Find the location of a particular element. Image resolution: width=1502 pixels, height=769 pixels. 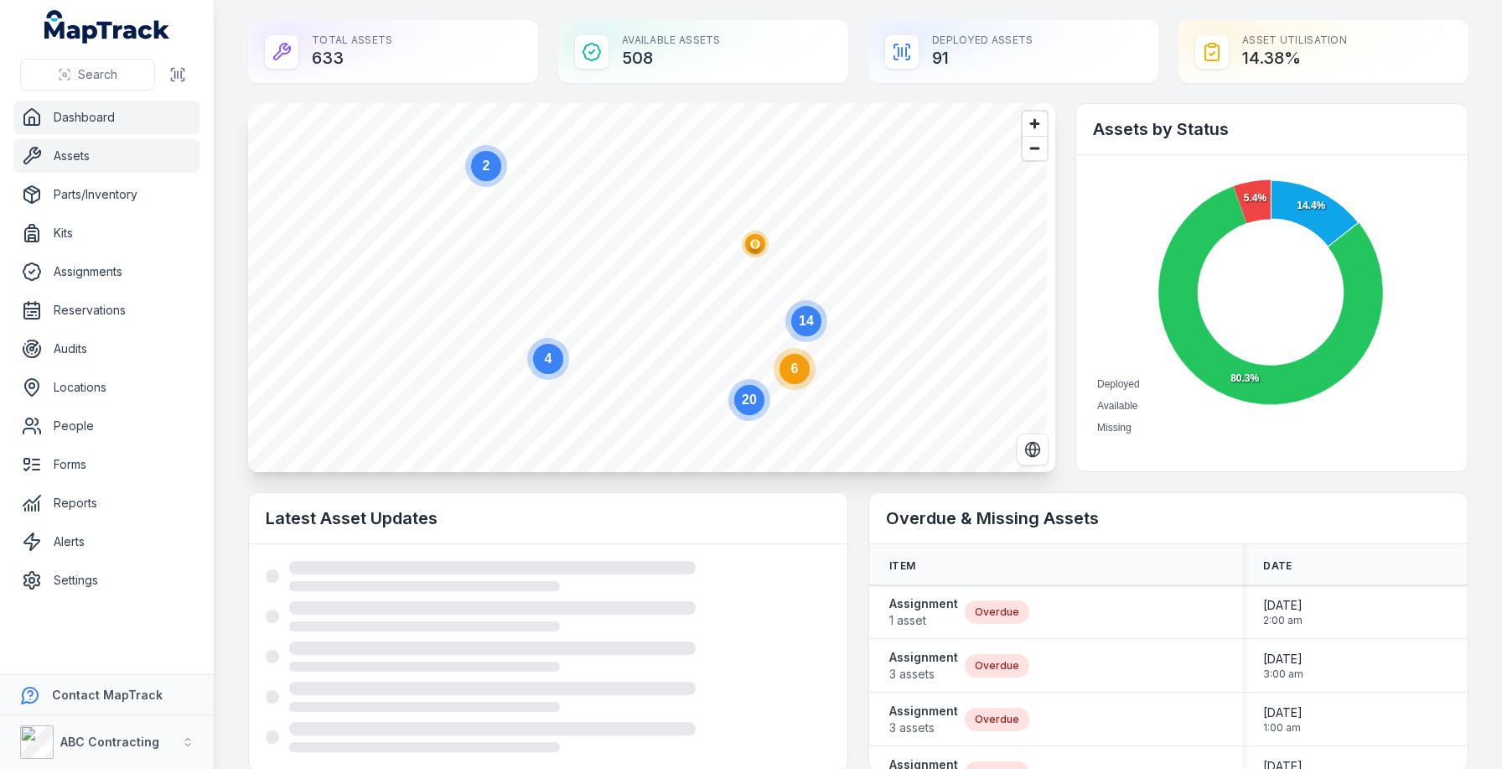

span: 1:00 am is located at coordinates (1282, 728).